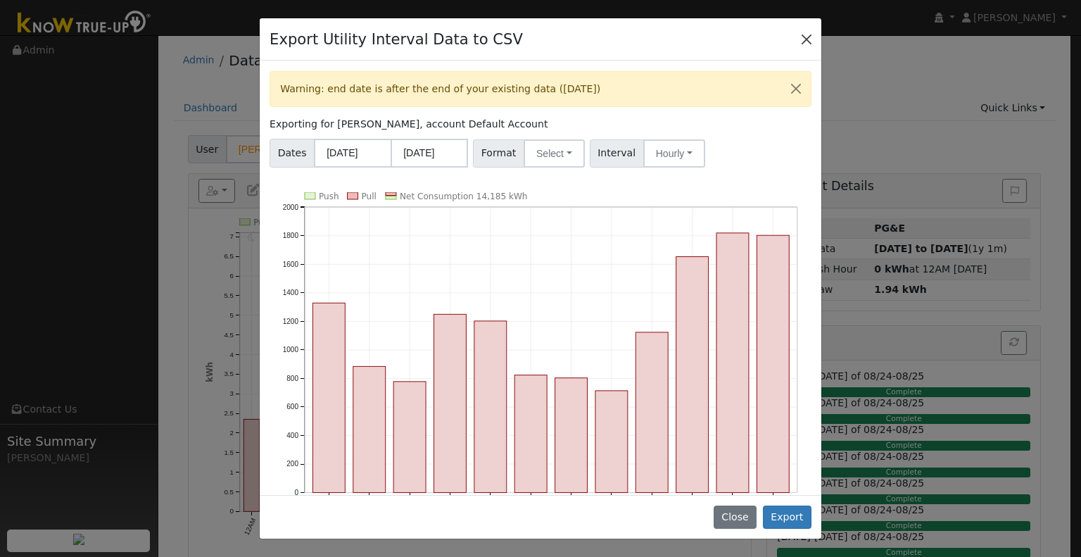 The width and height of the screenshot is (1081, 557). What do you see at coordinates (292, 463) in the screenshot?
I see `text: 200` at bounding box center [292, 463].